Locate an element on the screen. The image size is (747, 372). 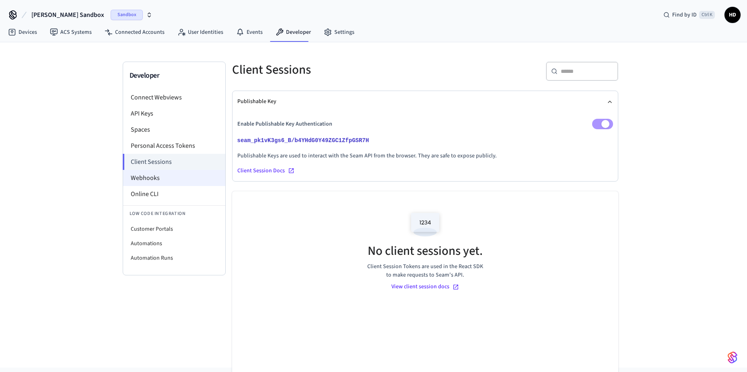
li: Automation Runs is located at coordinates (174, 258).